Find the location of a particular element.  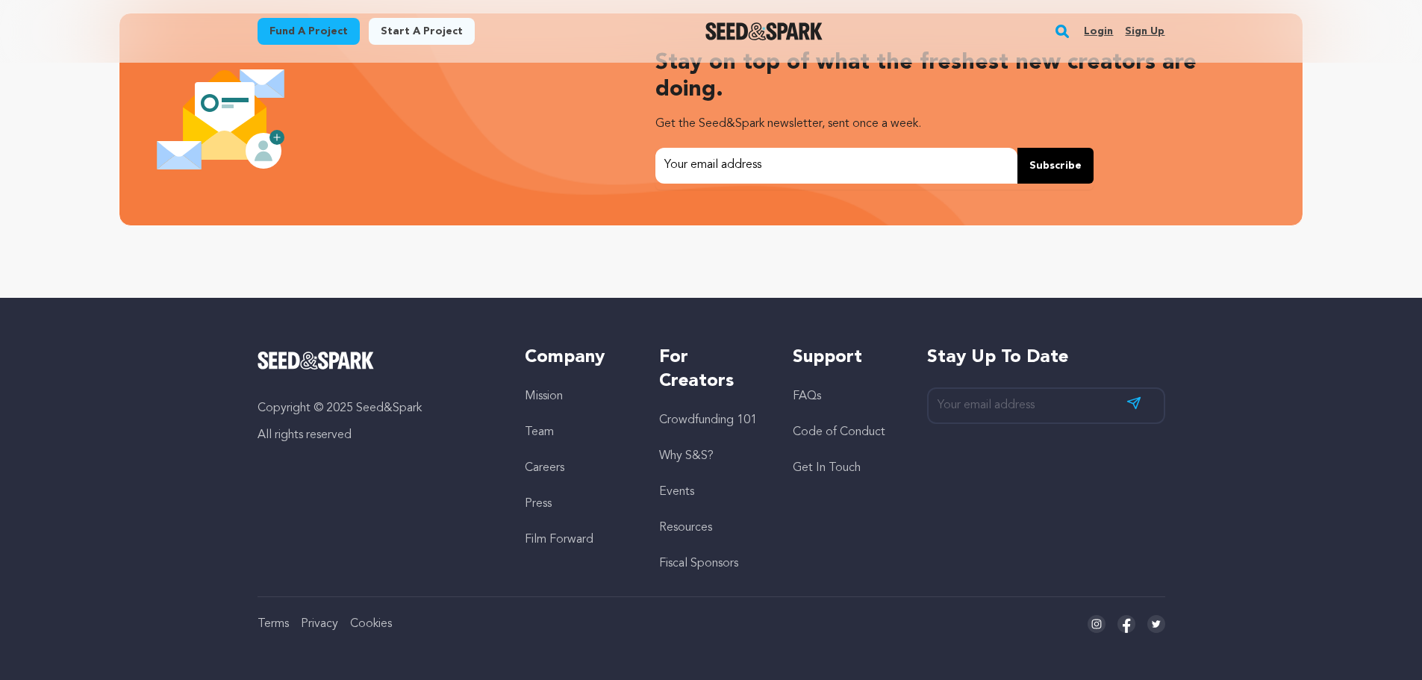

h5: For Creators is located at coordinates (711, 370).